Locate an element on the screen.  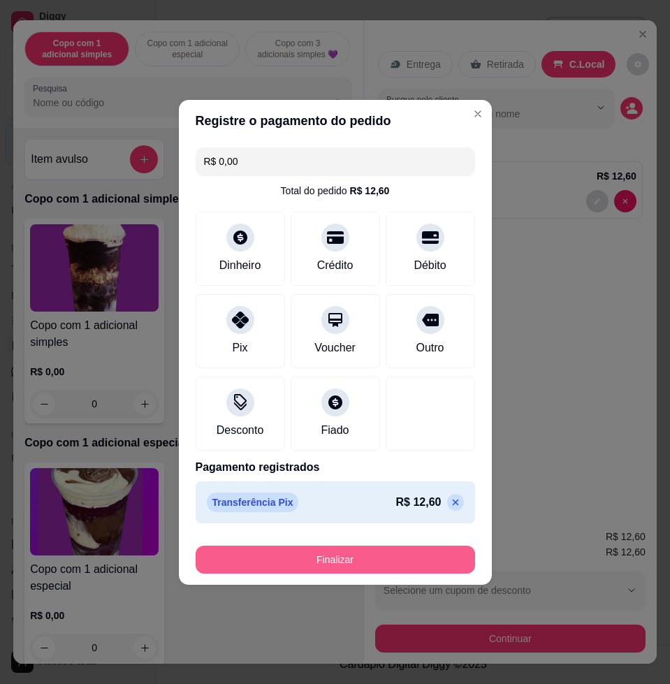
div: Total do pedido is located at coordinates (335, 191).